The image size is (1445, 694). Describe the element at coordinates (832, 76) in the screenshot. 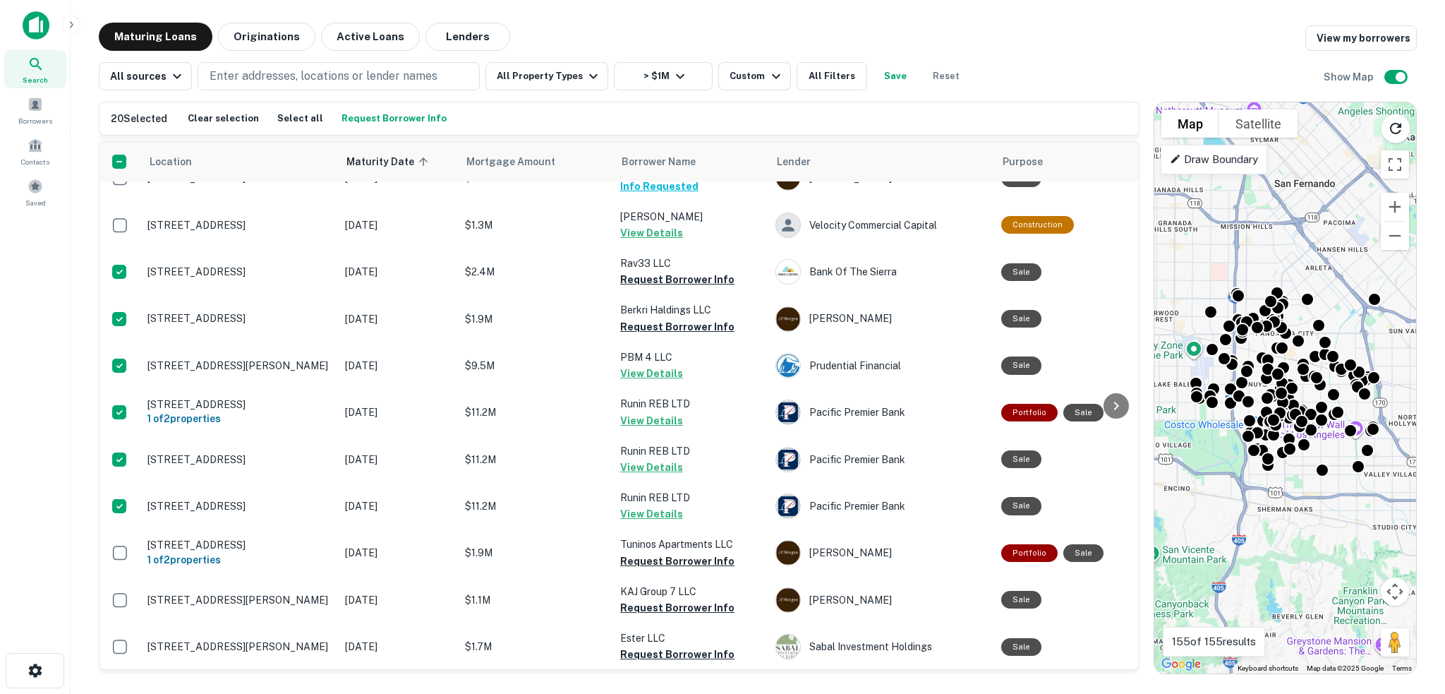

I see `button: All Filters` at that location.